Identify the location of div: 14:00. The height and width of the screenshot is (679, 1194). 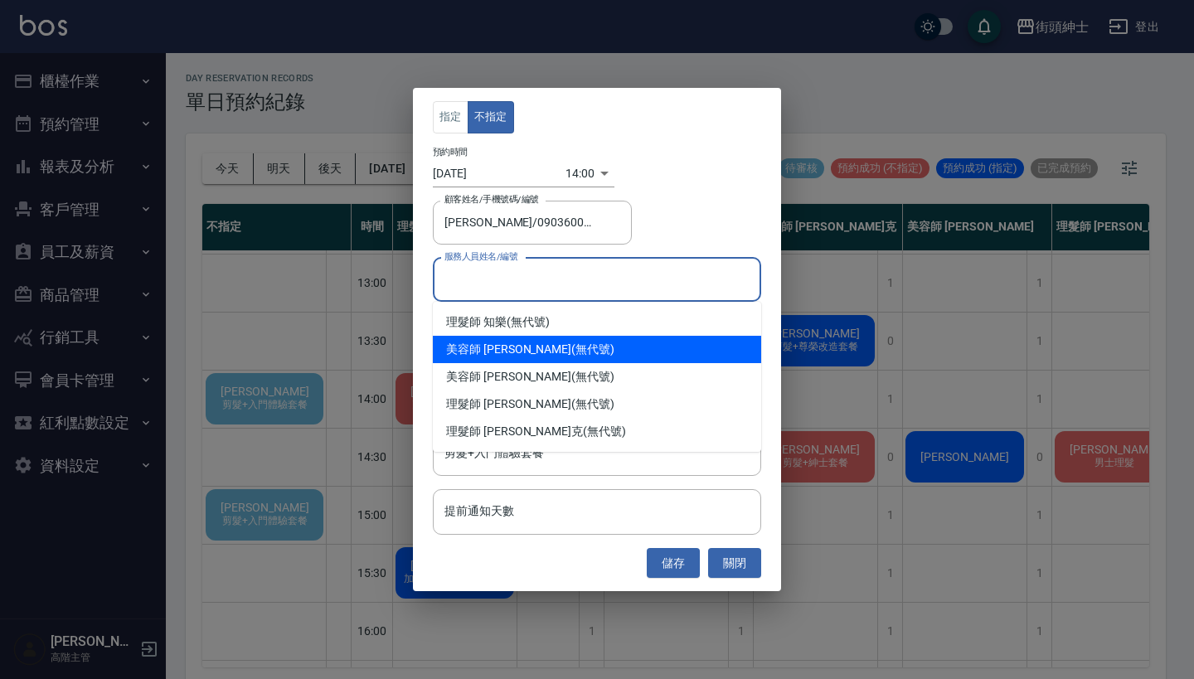
(579, 173).